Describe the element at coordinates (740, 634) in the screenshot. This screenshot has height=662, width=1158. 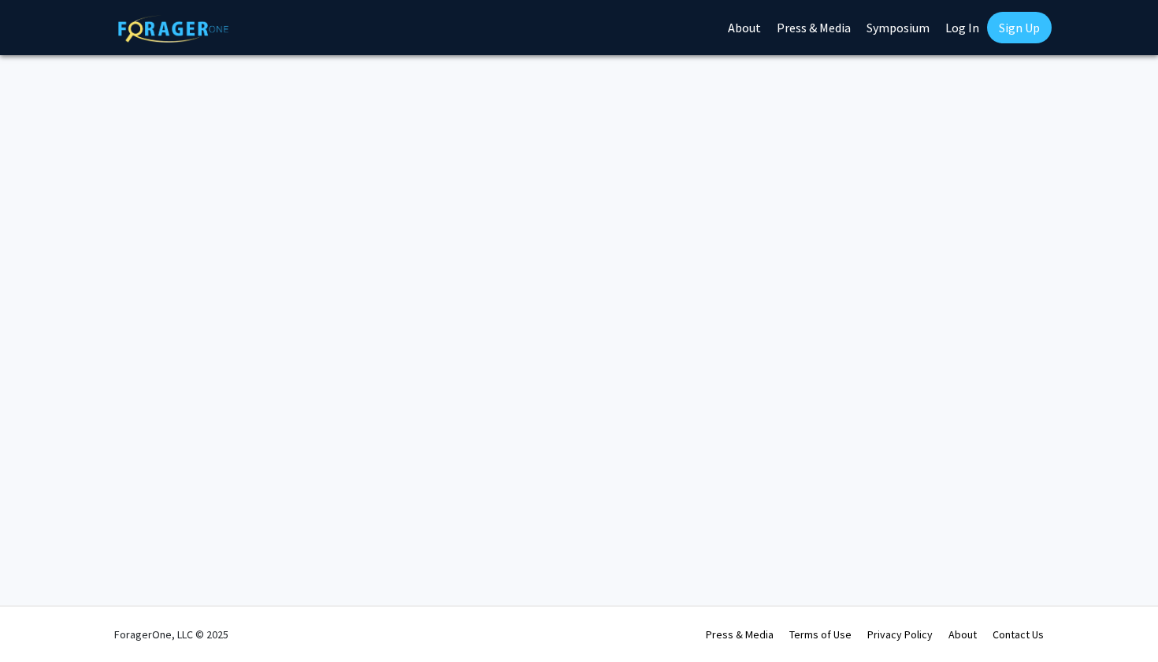
I see `a: Press & Media` at that location.